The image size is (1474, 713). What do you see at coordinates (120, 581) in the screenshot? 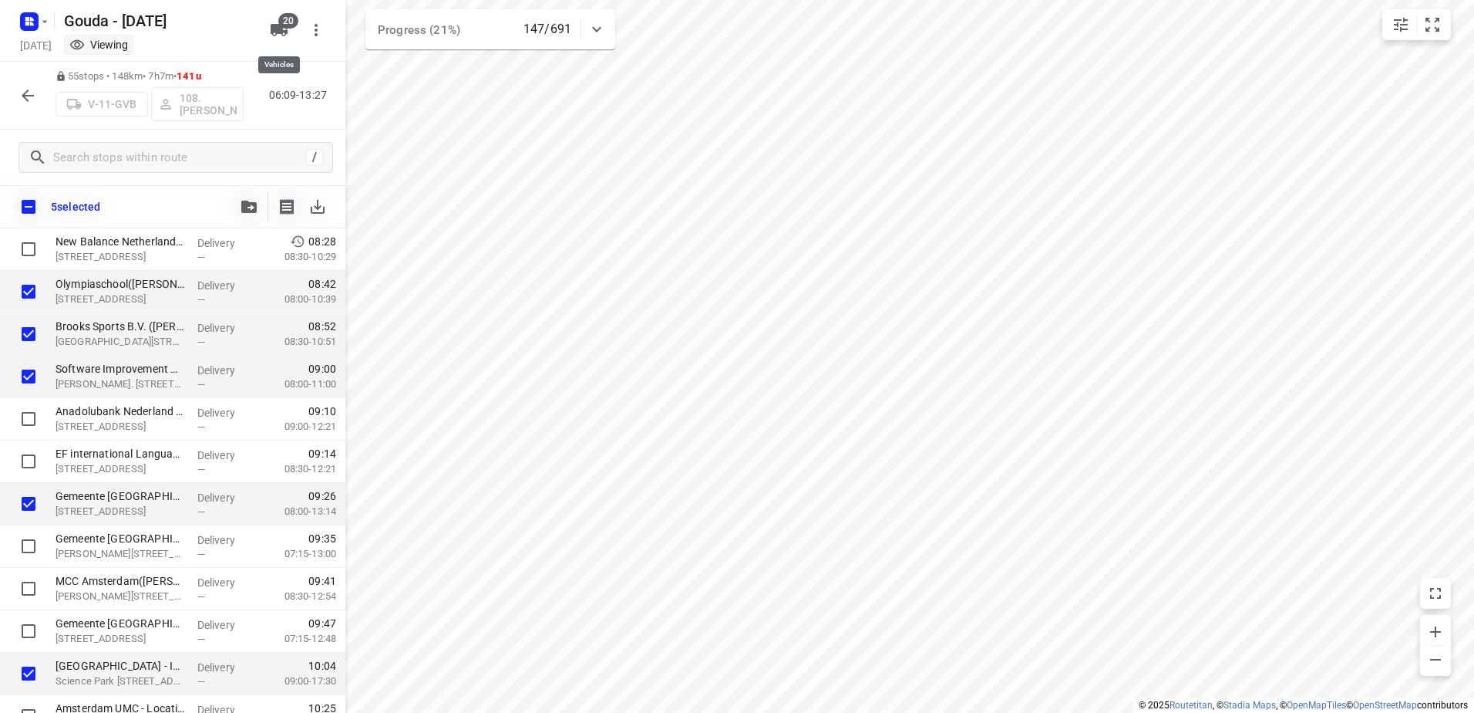
I see `p: MCC Amsterdam(Marnix de Jong)` at bounding box center [120, 581].